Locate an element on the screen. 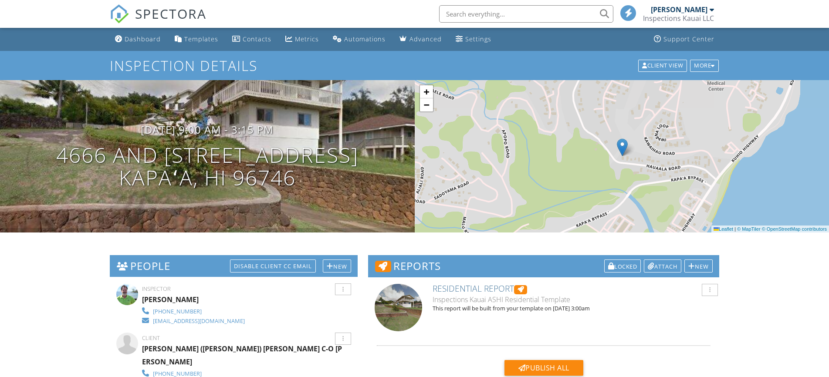 The image size is (829, 377). img: Marker is located at coordinates (622, 147).